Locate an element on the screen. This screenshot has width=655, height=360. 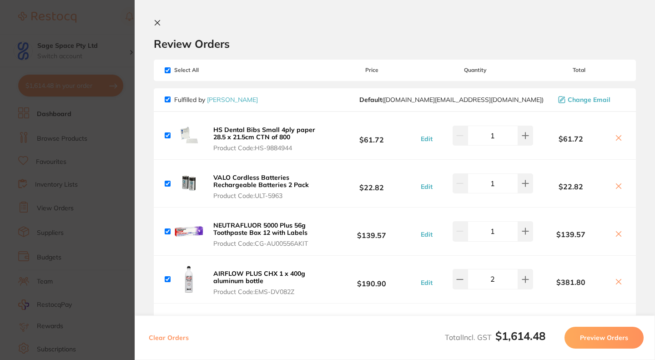
span: Change Email is located at coordinates (589, 100).